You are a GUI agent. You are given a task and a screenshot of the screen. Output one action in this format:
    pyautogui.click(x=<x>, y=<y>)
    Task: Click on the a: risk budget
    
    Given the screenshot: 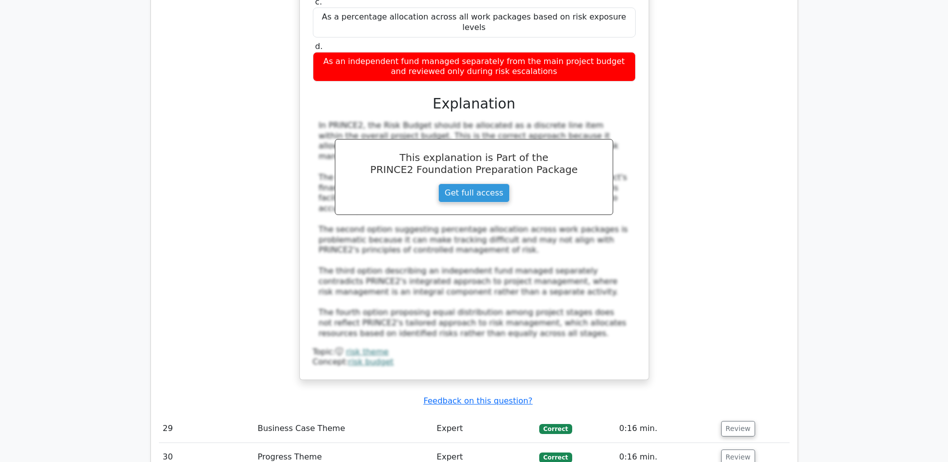 What is the action you would take?
    pyautogui.click(x=371, y=361)
    